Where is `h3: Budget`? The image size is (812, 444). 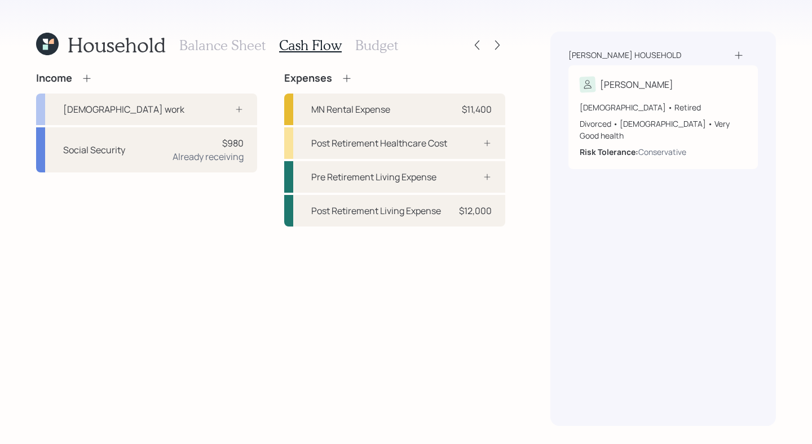 h3: Budget is located at coordinates (377, 45).